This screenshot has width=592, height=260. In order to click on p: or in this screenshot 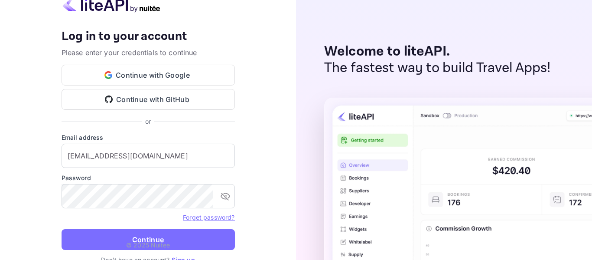, I will do `click(148, 121)`.